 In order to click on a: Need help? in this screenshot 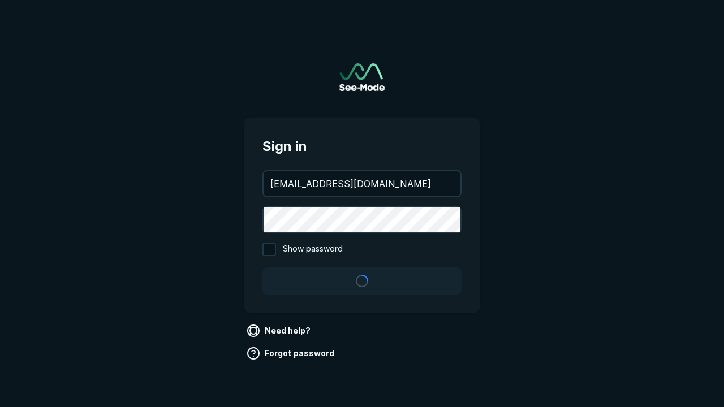, I will do `click(279, 331)`.